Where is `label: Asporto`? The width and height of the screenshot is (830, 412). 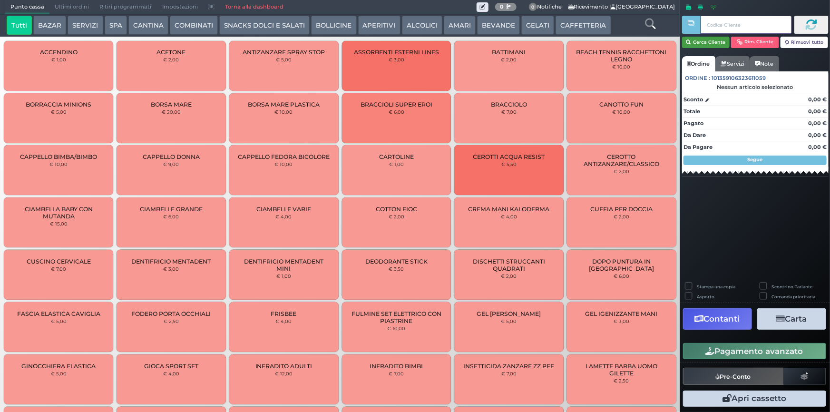 label: Asporto is located at coordinates (705, 296).